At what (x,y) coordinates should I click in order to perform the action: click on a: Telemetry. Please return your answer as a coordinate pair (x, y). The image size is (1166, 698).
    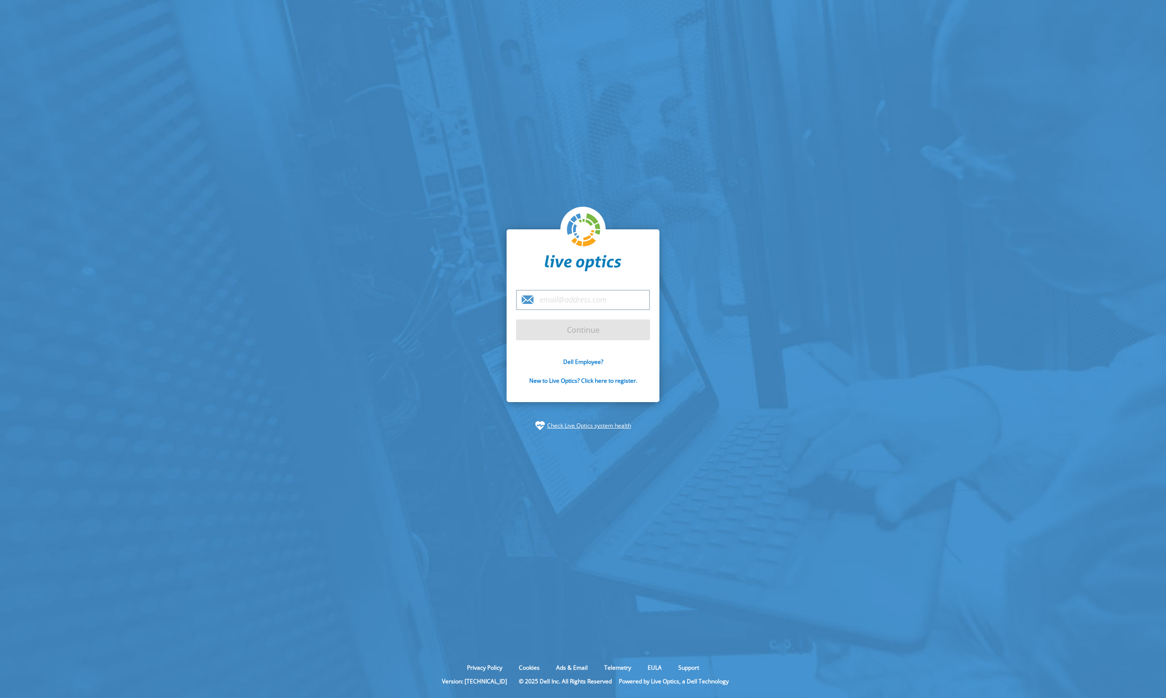
    Looking at the image, I should click on (618, 667).